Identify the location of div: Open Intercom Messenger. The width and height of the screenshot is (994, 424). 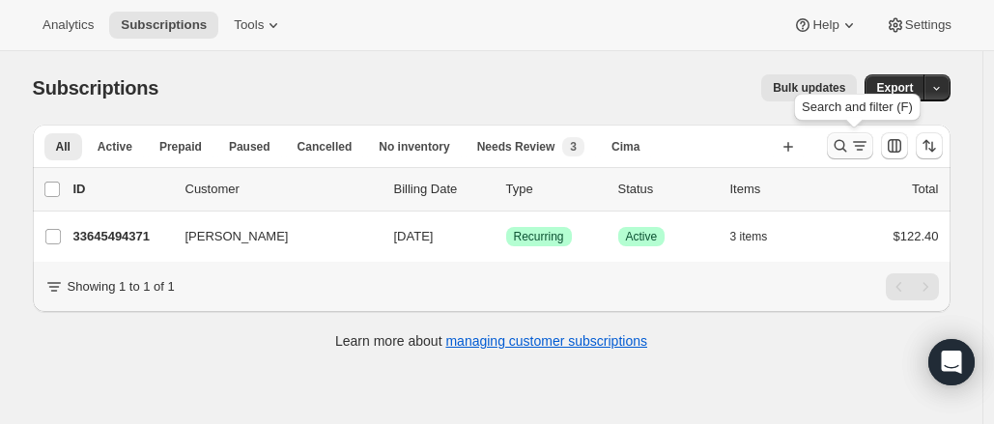
(952, 362).